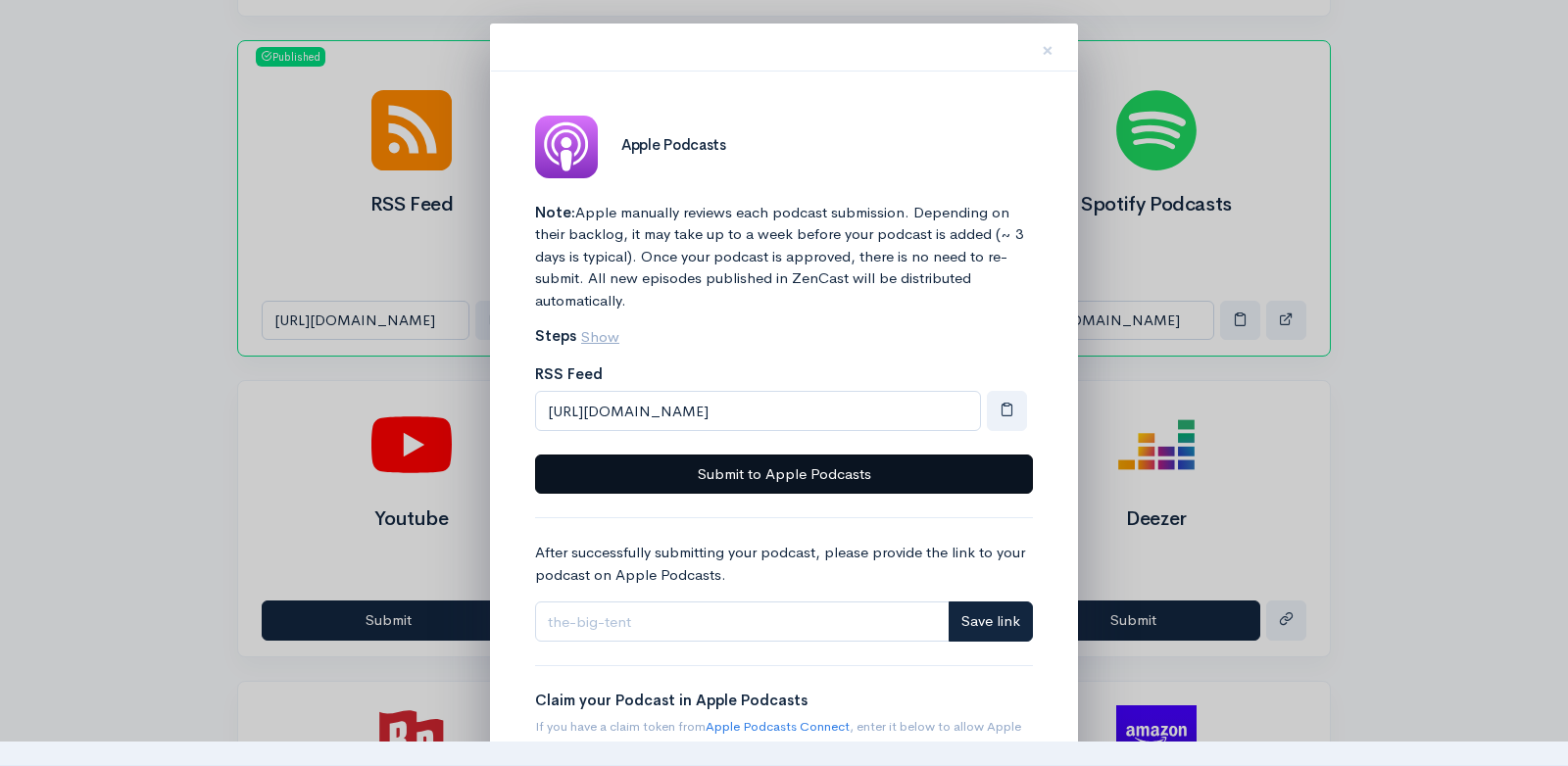 This screenshot has height=766, width=1568. What do you see at coordinates (1006, 411) in the screenshot?
I see `button: Copy RSS Feed` at bounding box center [1006, 411].